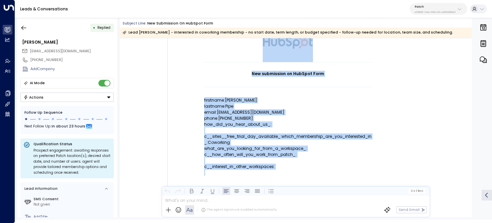 This screenshot has height=223, width=492. What do you see at coordinates (288, 106) in the screenshot?
I see `p: lastname:Pipe` at bounding box center [288, 106].